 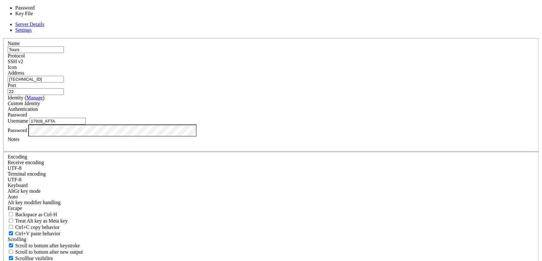 I want to click on span: Scroll to bottom after new output, so click(x=49, y=252).